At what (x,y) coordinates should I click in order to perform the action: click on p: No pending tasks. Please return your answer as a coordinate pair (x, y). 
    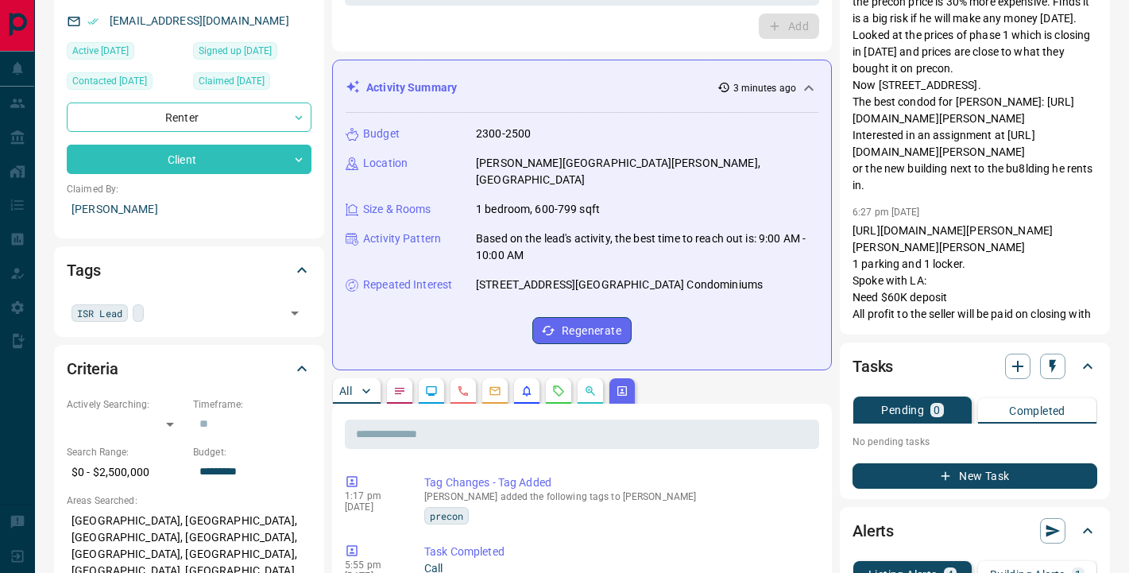
    Looking at the image, I should click on (975, 442).